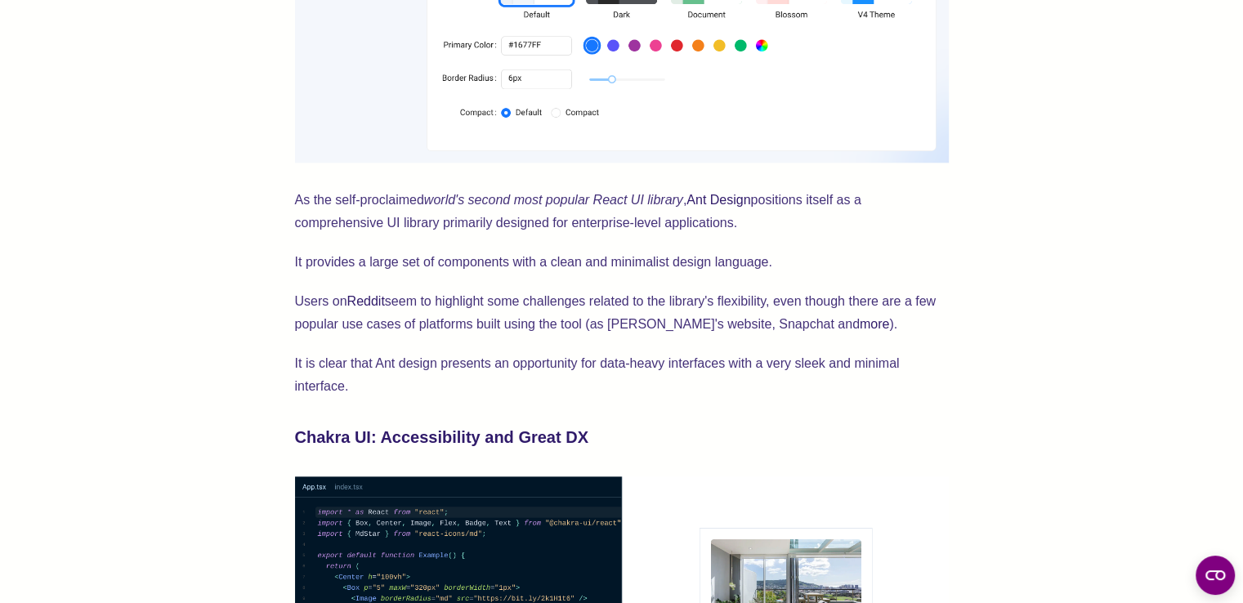 The height and width of the screenshot is (603, 1243). Describe the element at coordinates (874, 324) in the screenshot. I see `a: more` at that location.